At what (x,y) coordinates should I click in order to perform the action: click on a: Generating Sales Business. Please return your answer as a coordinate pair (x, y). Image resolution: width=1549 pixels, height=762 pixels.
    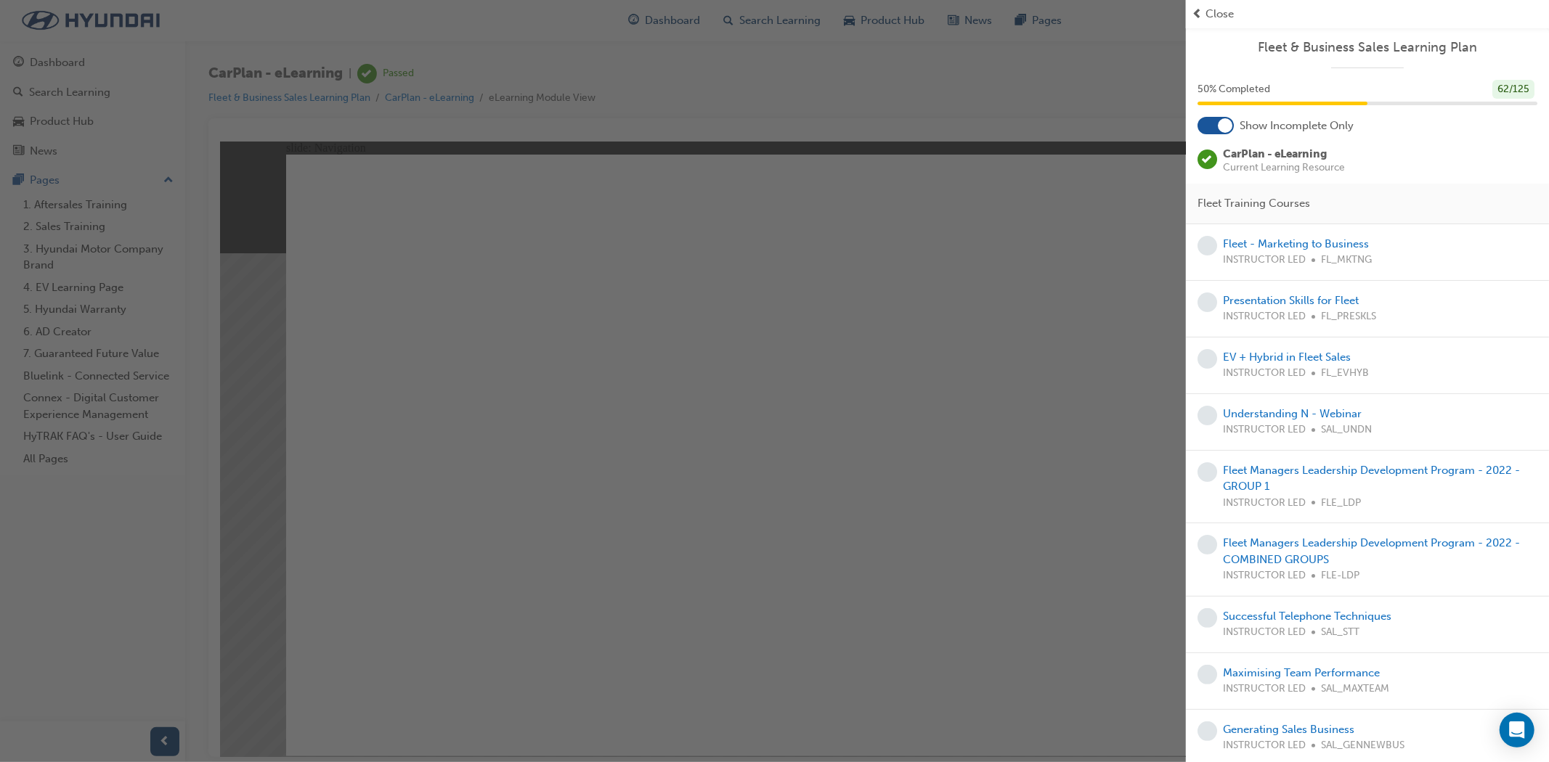
    Looking at the image, I should click on (1288, 730).